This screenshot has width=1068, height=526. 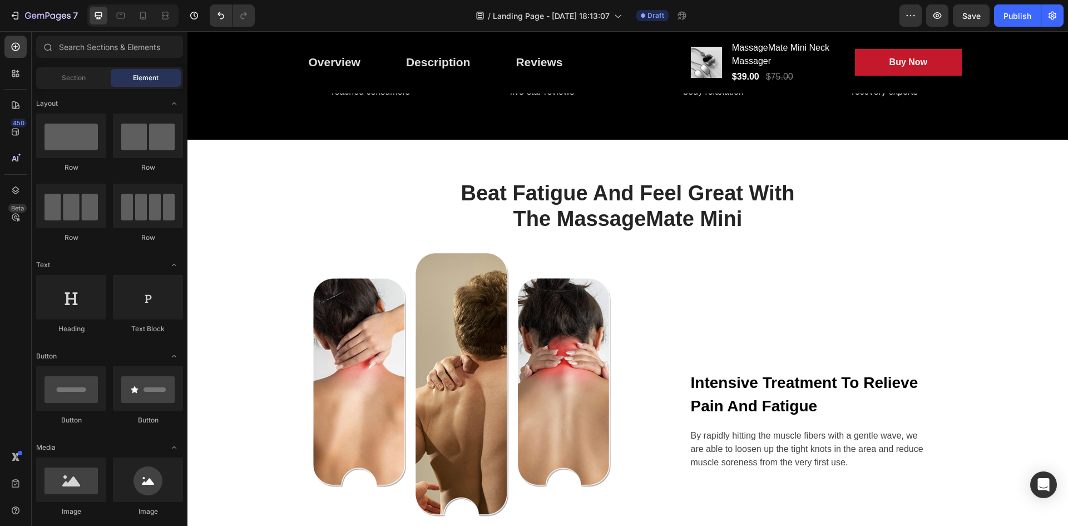 What do you see at coordinates (232, 16) in the screenshot?
I see `div: Undo/Redo` at bounding box center [232, 16].